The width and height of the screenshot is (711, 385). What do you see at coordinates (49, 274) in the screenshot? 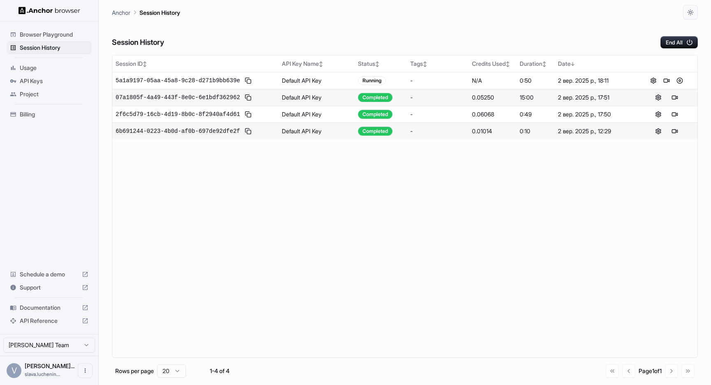
I see `span: Schedule a demo` at bounding box center [49, 274].